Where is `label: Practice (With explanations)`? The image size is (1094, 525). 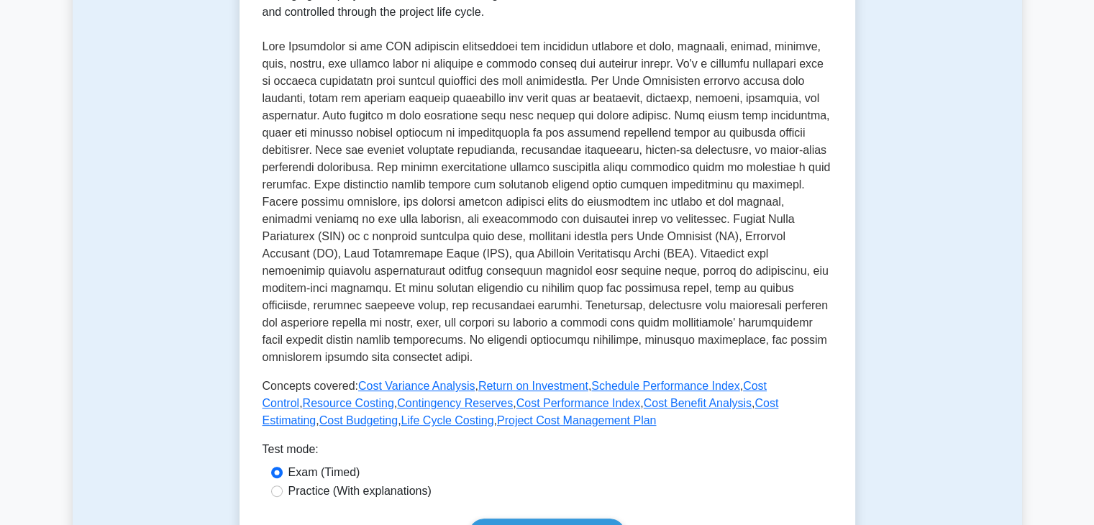 label: Practice (With explanations) is located at coordinates (360, 491).